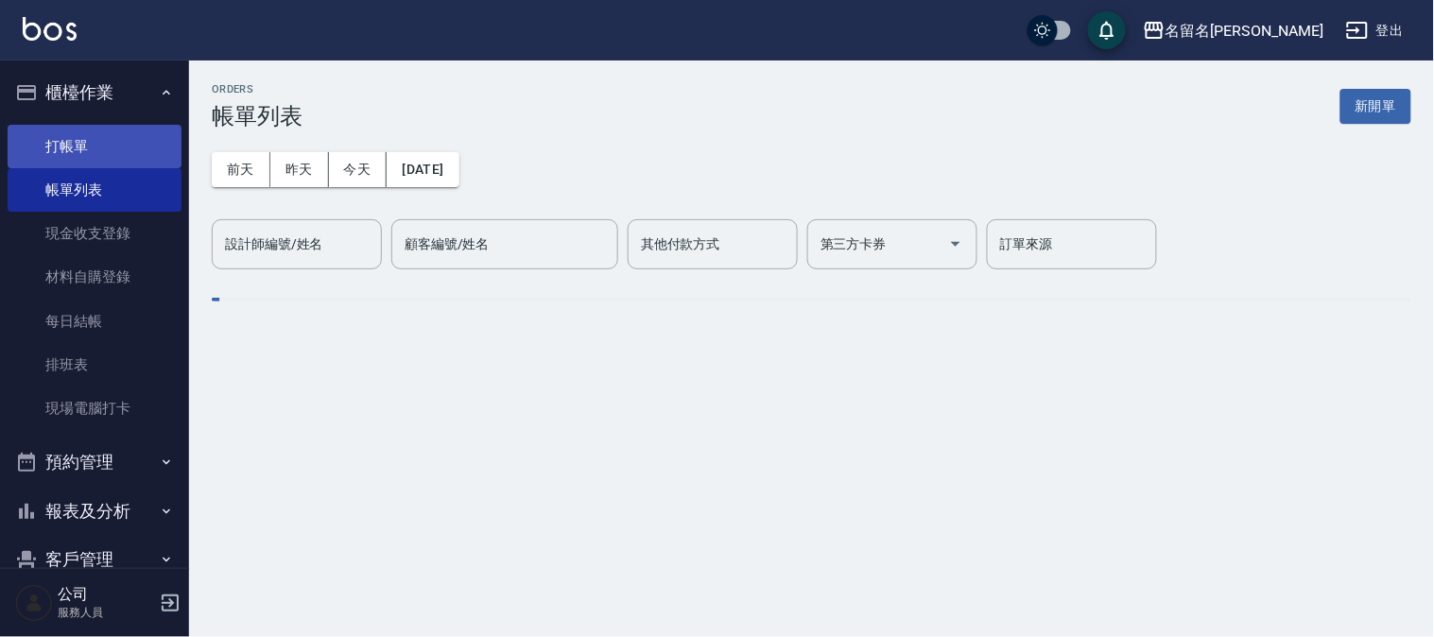 Image resolution: width=1434 pixels, height=637 pixels. What do you see at coordinates (257, 116) in the screenshot?
I see `h3: 帳單列表` at bounding box center [257, 116].